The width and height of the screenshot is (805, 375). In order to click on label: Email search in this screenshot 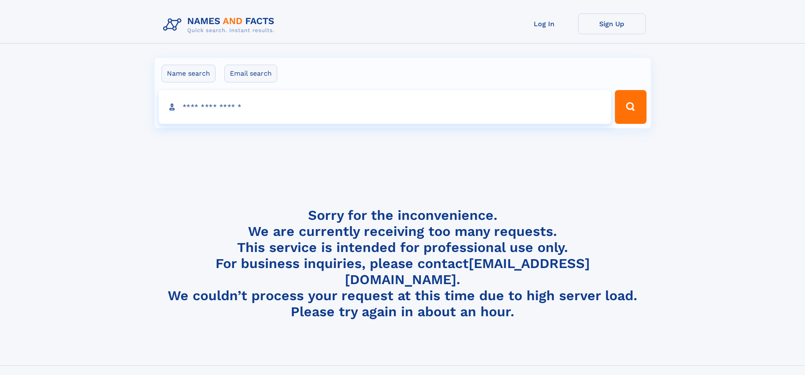, I will do `click(250, 73)`.